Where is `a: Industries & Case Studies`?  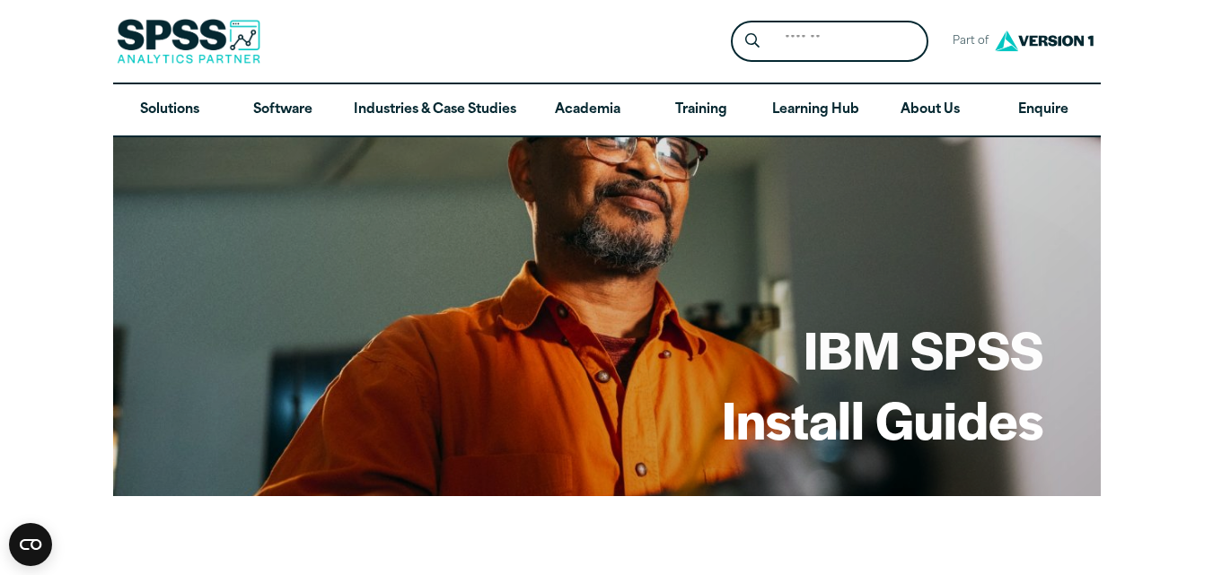 a: Industries & Case Studies is located at coordinates (434, 110).